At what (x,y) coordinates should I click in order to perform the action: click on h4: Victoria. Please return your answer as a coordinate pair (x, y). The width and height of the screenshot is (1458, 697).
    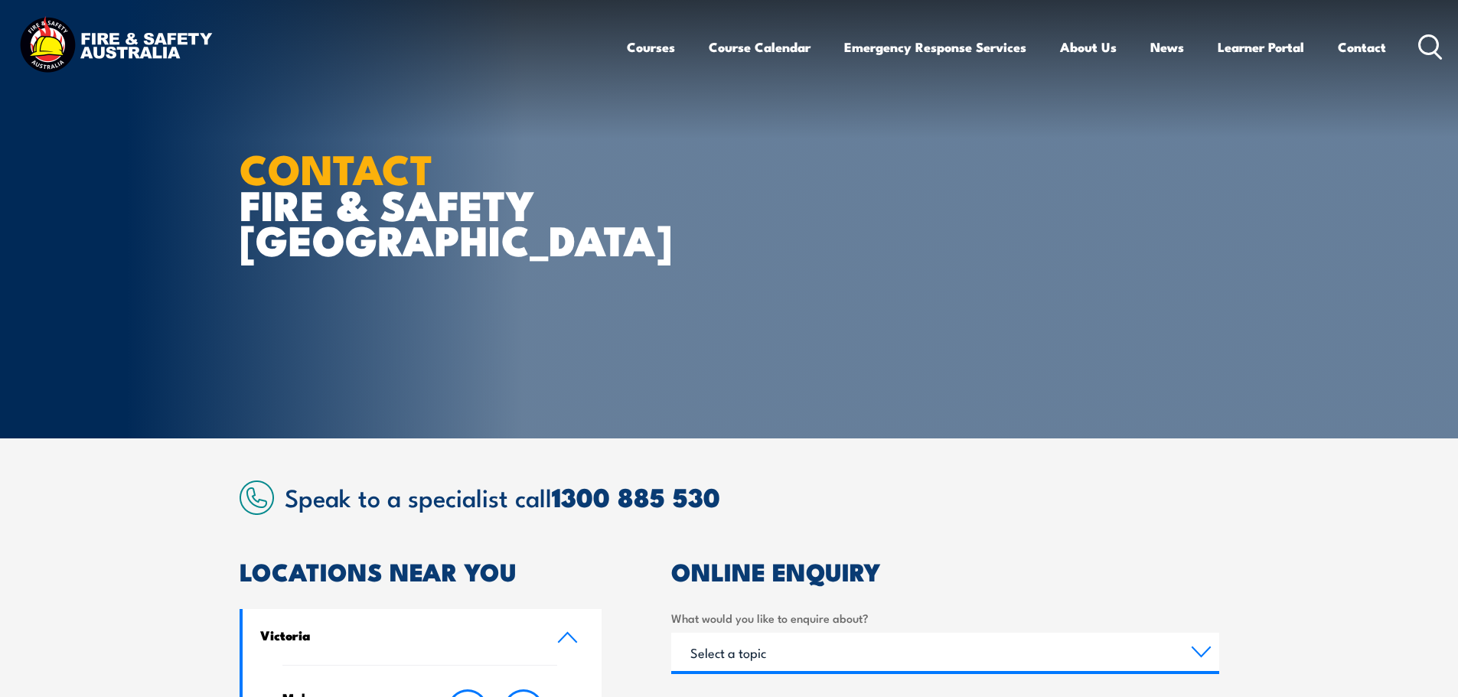
    Looking at the image, I should click on (397, 635).